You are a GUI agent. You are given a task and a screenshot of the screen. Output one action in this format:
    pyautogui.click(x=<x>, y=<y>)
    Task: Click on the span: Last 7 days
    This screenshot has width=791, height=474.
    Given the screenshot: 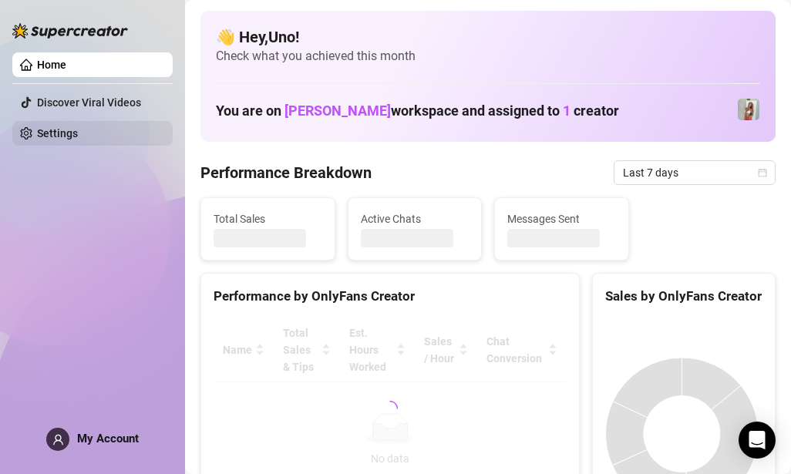 What is the action you would take?
    pyautogui.click(x=694, y=173)
    